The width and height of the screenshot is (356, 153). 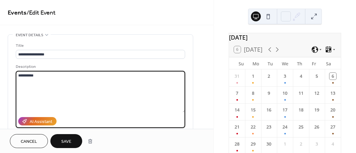 I want to click on div: 20, so click(x=333, y=110).